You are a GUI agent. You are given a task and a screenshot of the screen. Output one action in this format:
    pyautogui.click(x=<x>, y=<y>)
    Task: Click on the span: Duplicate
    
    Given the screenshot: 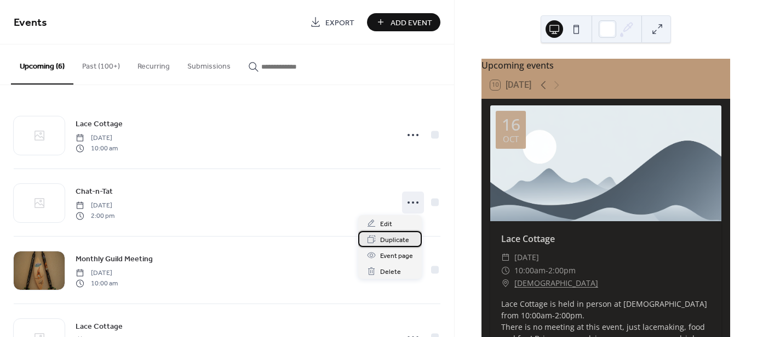 What is the action you would take?
    pyautogui.click(x=395, y=240)
    